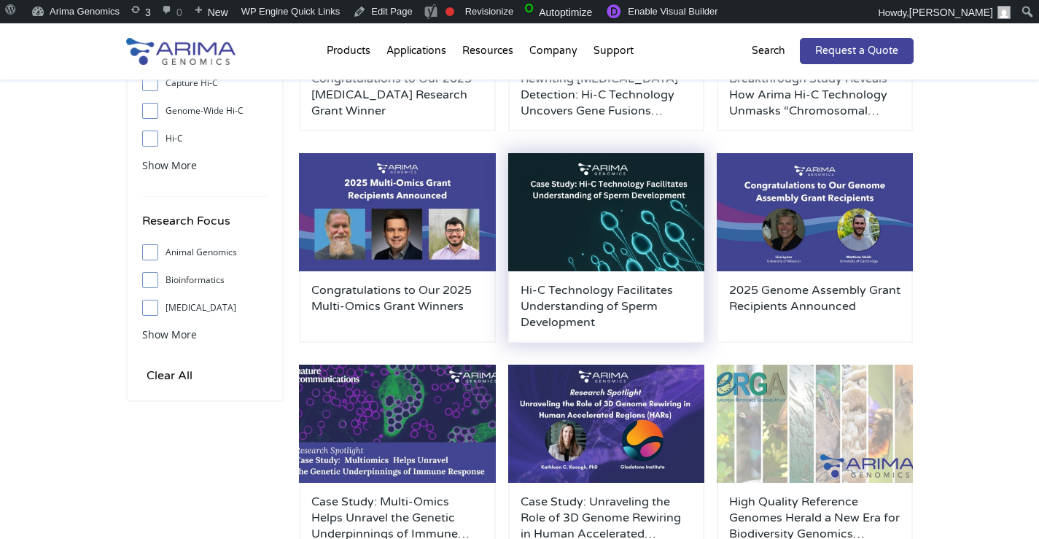  What do you see at coordinates (169, 376) in the screenshot?
I see `input: Clear All` at bounding box center [169, 376].